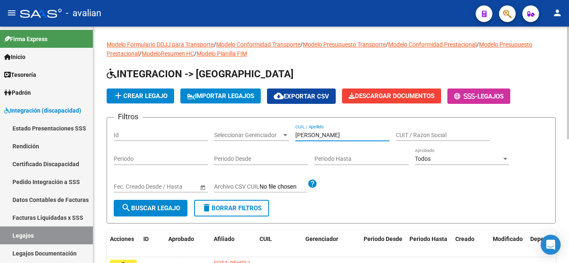 The image size is (569, 263). I want to click on a: Modelo Conformidad Prestacional, so click(432, 45).